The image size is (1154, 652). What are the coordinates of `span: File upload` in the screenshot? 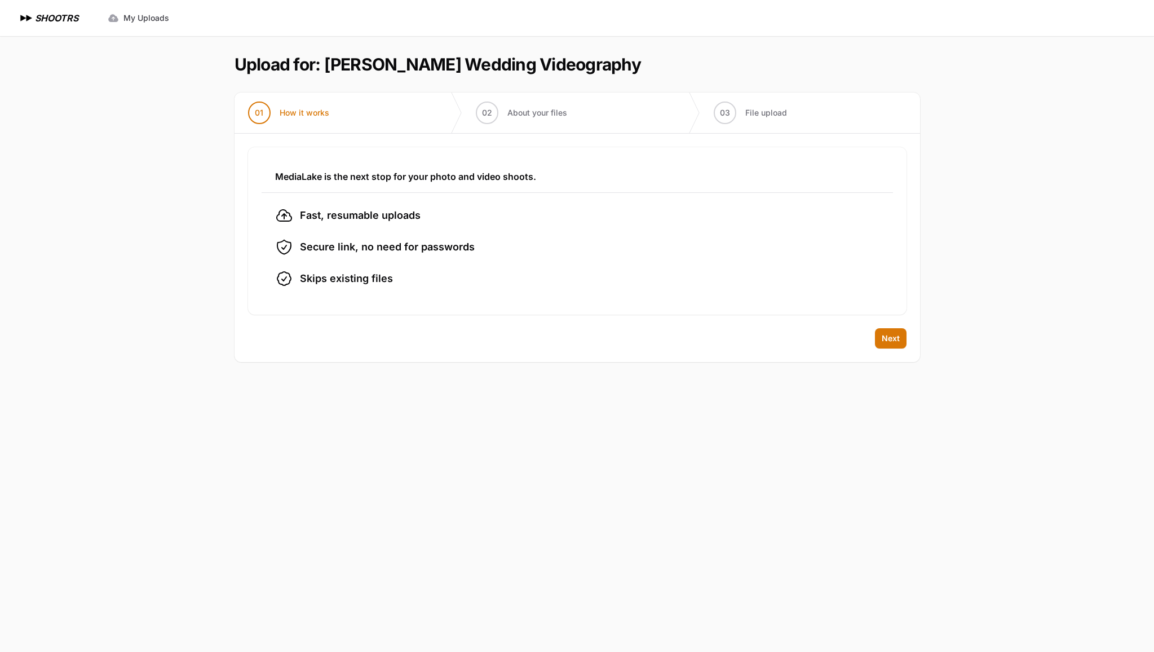 It's located at (766, 113).